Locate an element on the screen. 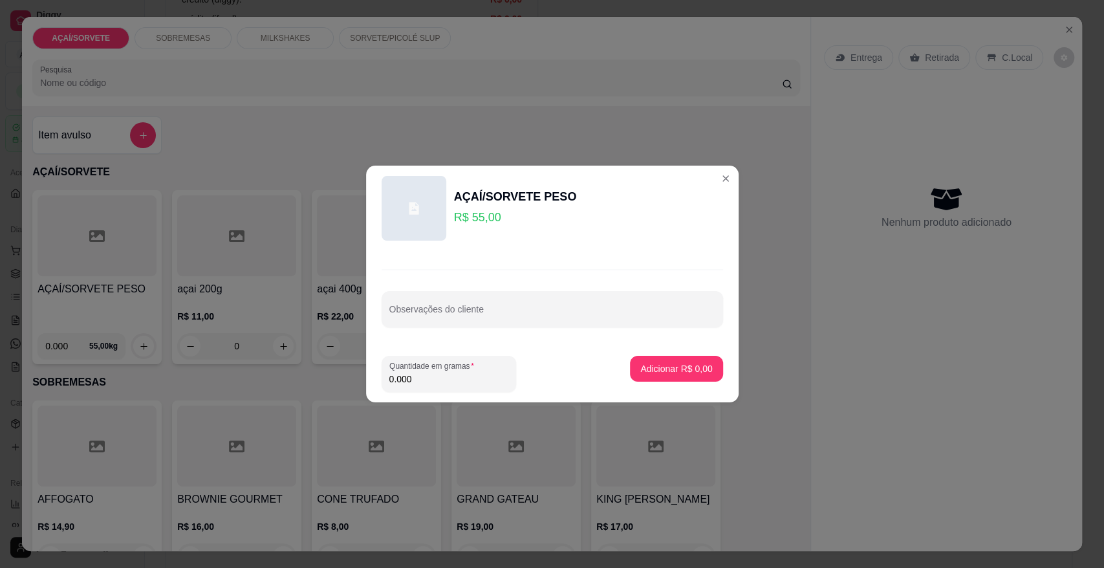 The height and width of the screenshot is (568, 1104). button: Adicionar R$ 0,00 is located at coordinates (676, 369).